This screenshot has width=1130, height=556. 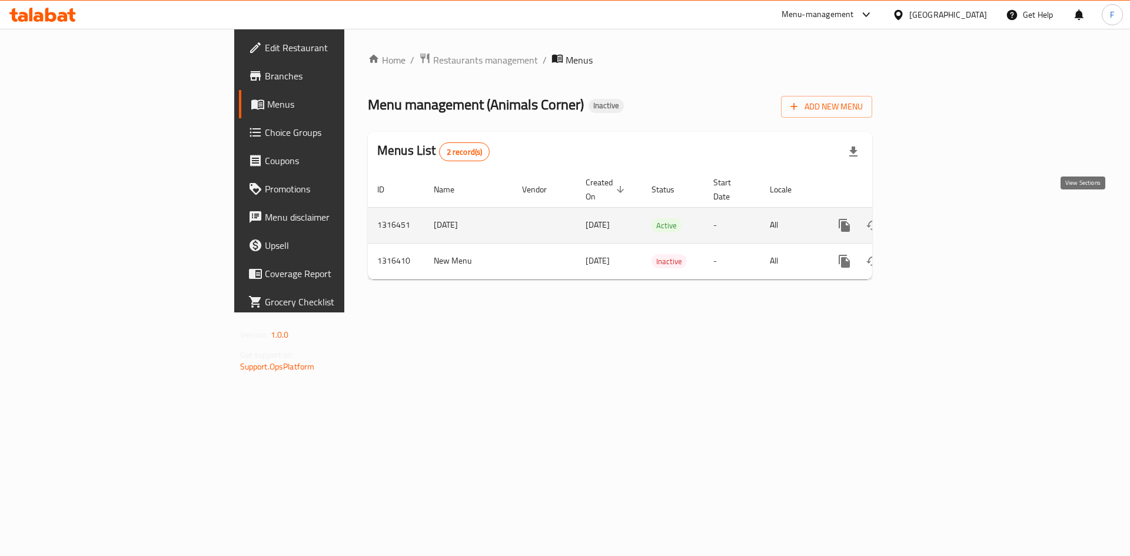 What do you see at coordinates (339, 189) in the screenshot?
I see `span: Promotions` at bounding box center [339, 189].